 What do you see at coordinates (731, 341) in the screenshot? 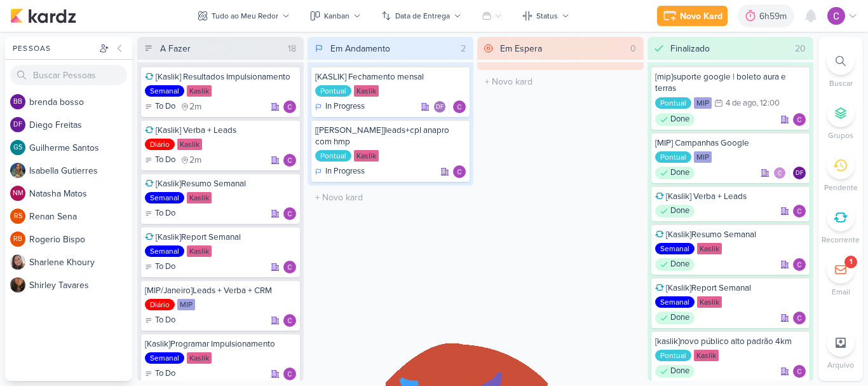
I see `div: [kaslik]novo público alto padrão 4km` at bounding box center [731, 341].